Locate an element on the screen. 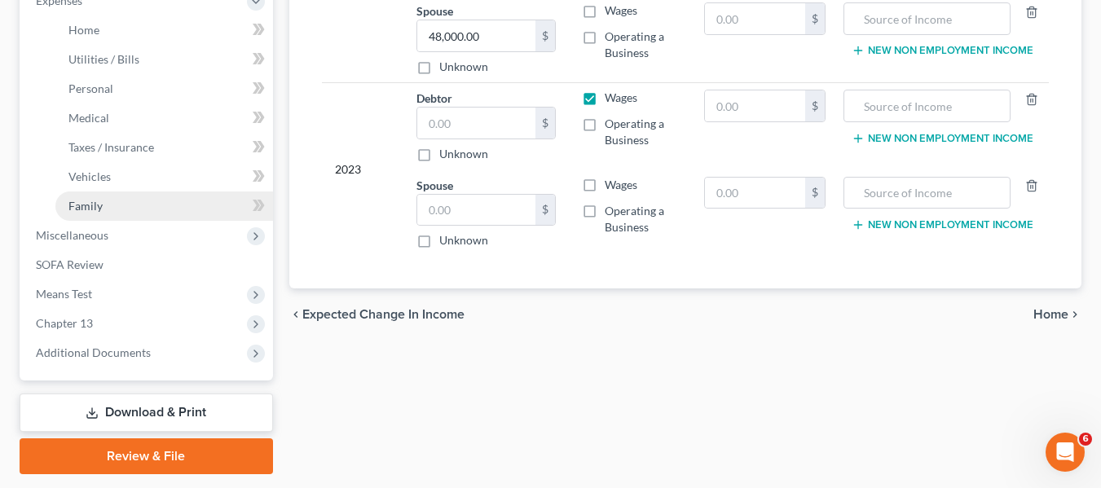 This screenshot has height=488, width=1101. a: Home is located at coordinates (164, 30).